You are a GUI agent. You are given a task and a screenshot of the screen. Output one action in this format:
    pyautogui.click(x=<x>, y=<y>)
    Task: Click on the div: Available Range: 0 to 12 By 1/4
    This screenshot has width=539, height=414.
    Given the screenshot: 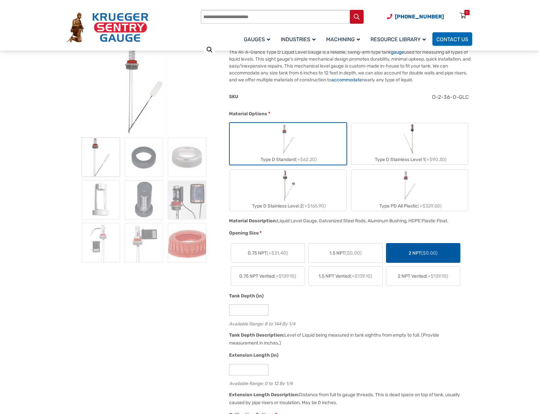 What is the action you would take?
    pyautogui.click(x=349, y=382)
    